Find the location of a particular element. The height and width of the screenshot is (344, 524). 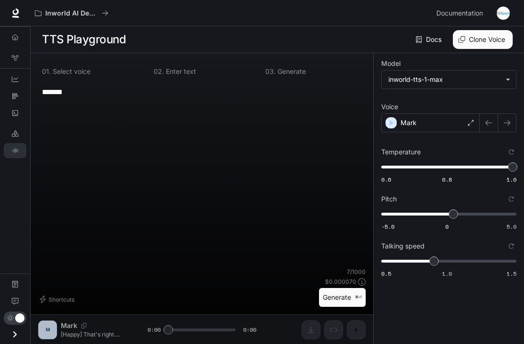

p: Model is located at coordinates (391, 64).